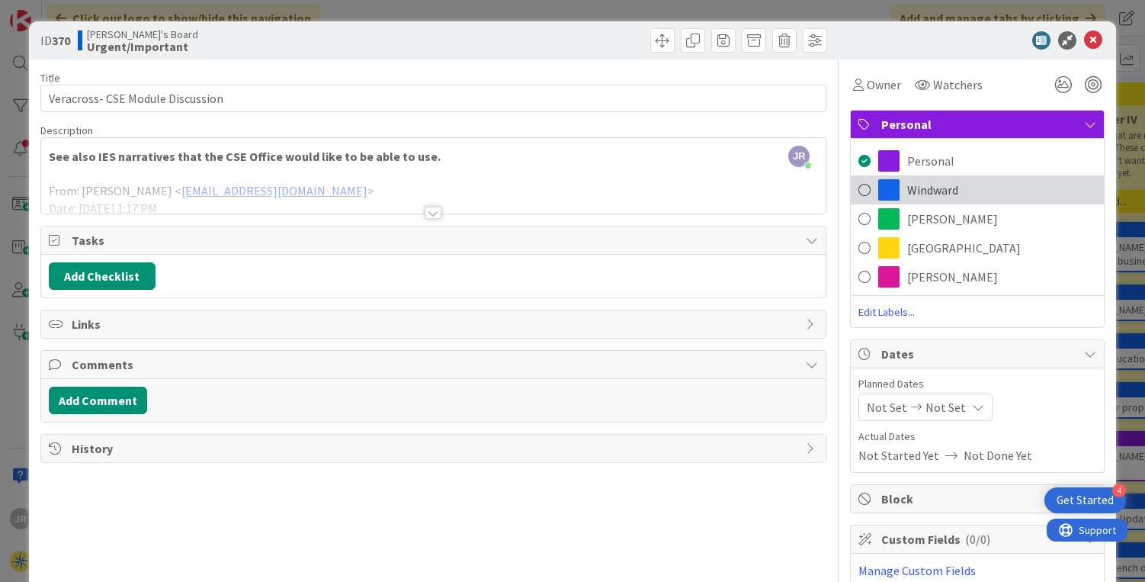 The height and width of the screenshot is (582, 1145). What do you see at coordinates (917, 570) in the screenshot?
I see `a: Manage Custom Fields` at bounding box center [917, 570].